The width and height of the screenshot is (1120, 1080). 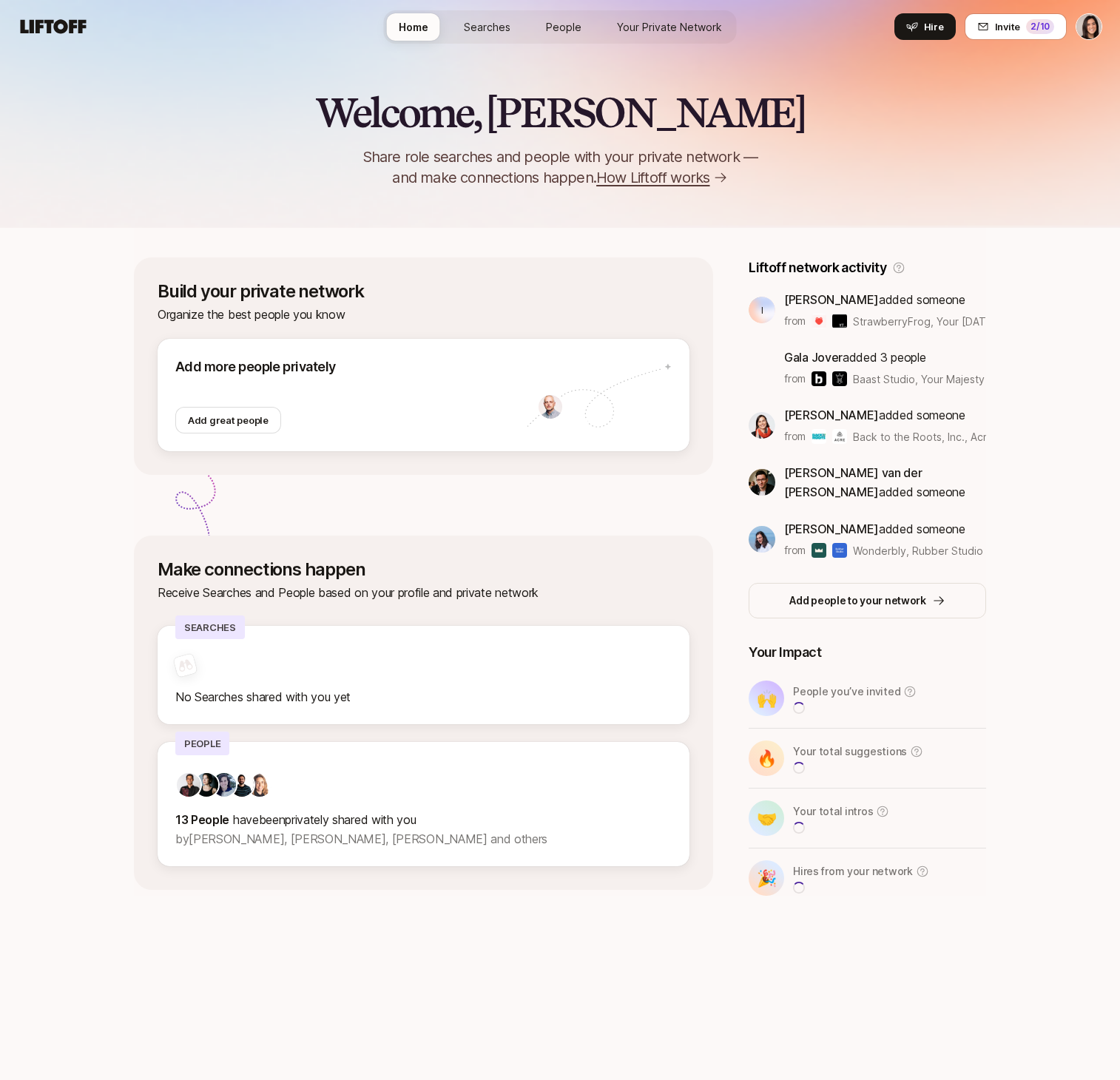 I want to click on img: Rubber Studio, so click(x=839, y=550).